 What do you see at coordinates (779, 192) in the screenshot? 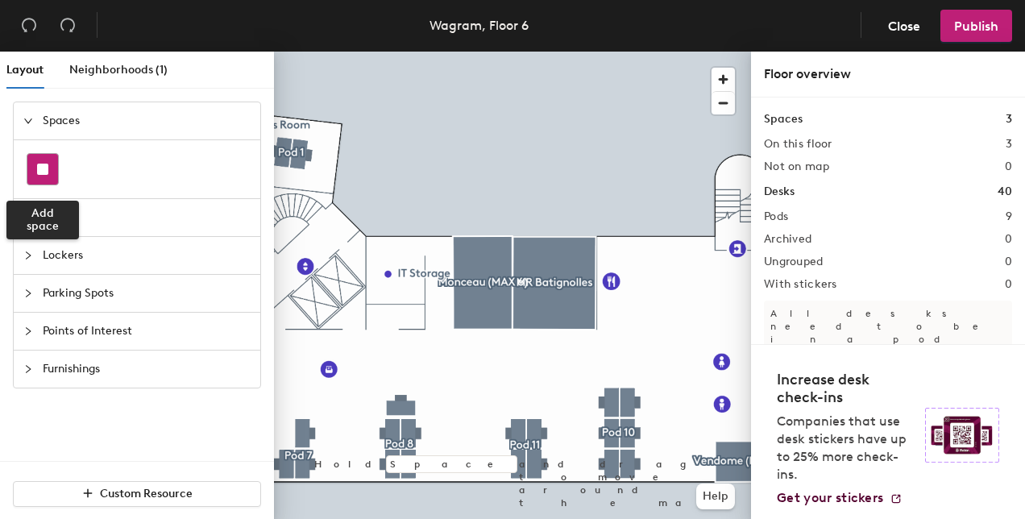
I see `h1: Desks` at bounding box center [779, 192].